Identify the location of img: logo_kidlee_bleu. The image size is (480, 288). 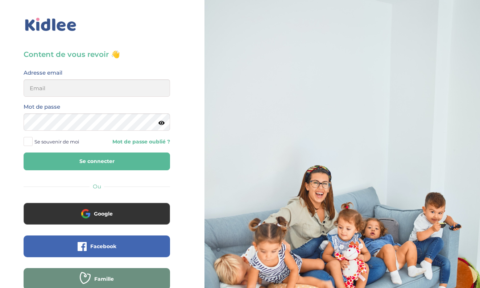
(51, 25).